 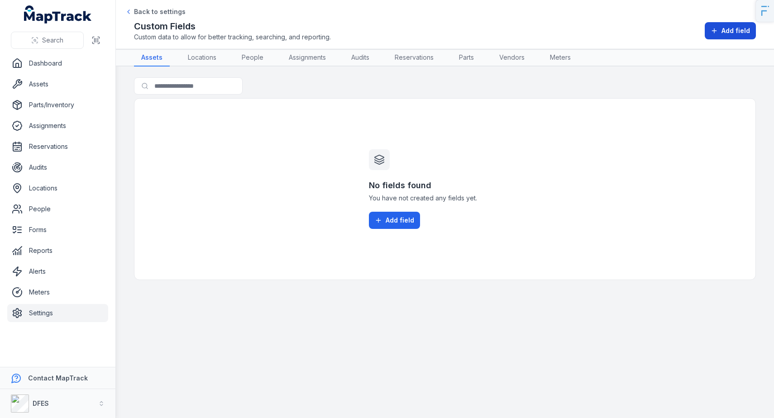 What do you see at coordinates (445, 198) in the screenshot?
I see `span: You have not created any fields yet.` at bounding box center [445, 198].